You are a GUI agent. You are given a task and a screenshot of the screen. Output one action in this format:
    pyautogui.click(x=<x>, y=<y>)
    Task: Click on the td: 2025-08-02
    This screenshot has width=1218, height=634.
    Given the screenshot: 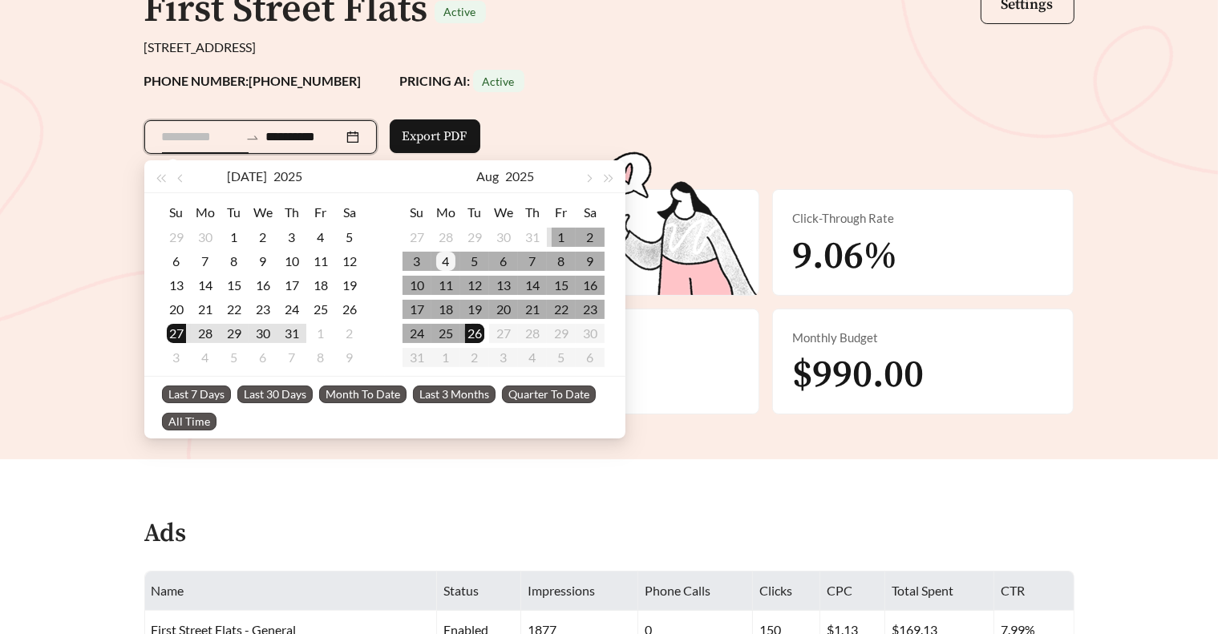 What is the action you would take?
    pyautogui.click(x=350, y=334)
    